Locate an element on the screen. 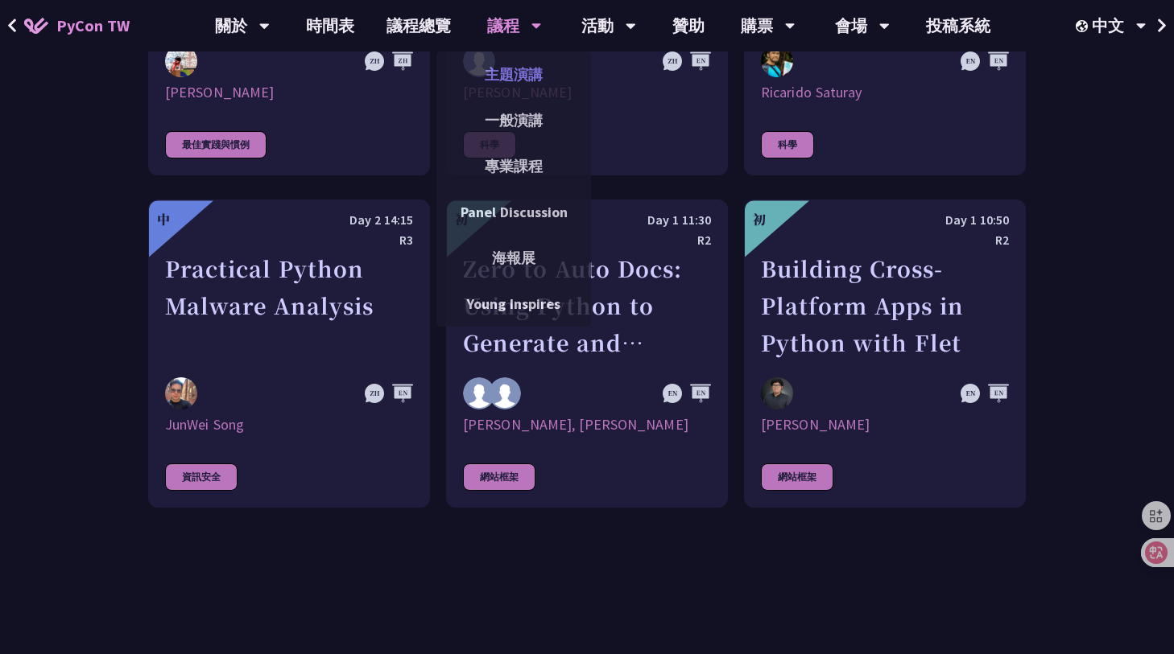 The height and width of the screenshot is (654, 1174). a: Young Inspires is located at coordinates (514, 303).